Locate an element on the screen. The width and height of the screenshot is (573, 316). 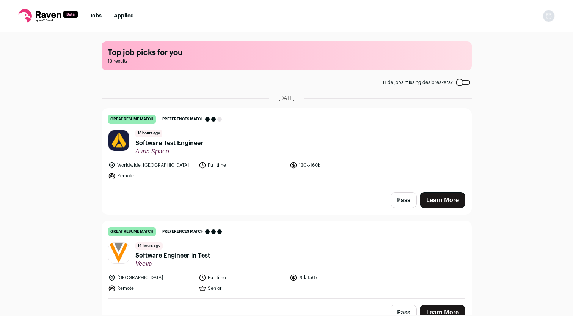
a: great resume match Preferences match 13 hours ago Software Test Engineer Auria Space Worldwide, [... is located at coordinates (287, 147).